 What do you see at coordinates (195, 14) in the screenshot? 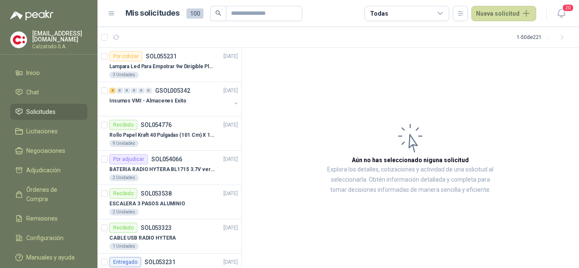
I see `span: 100` at bounding box center [195, 14].